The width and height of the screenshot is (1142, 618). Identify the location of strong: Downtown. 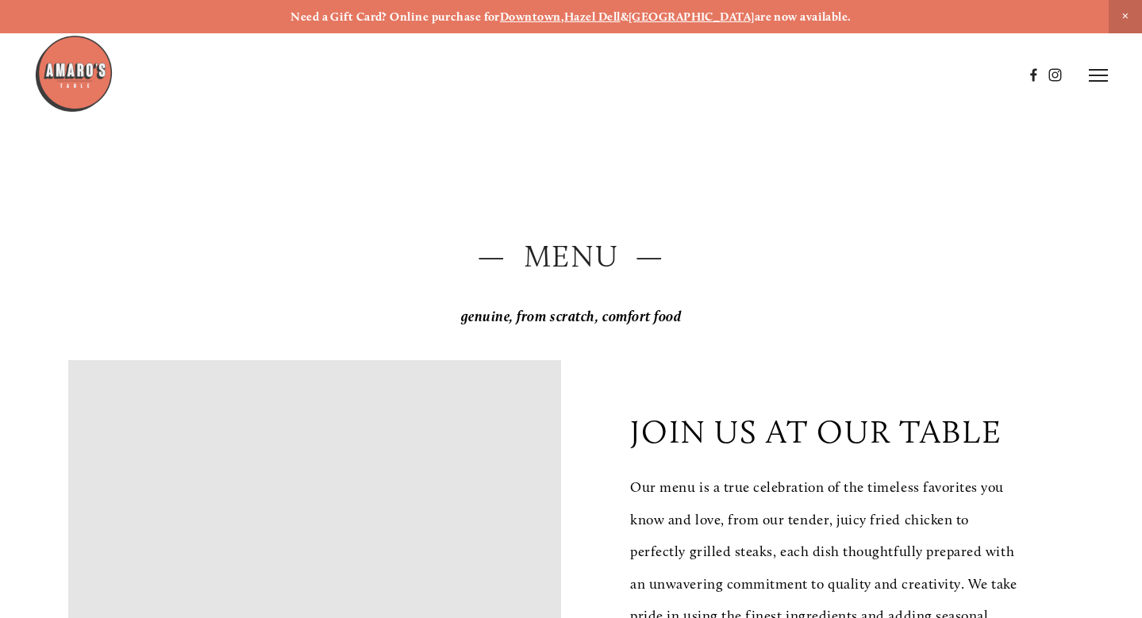
(530, 17).